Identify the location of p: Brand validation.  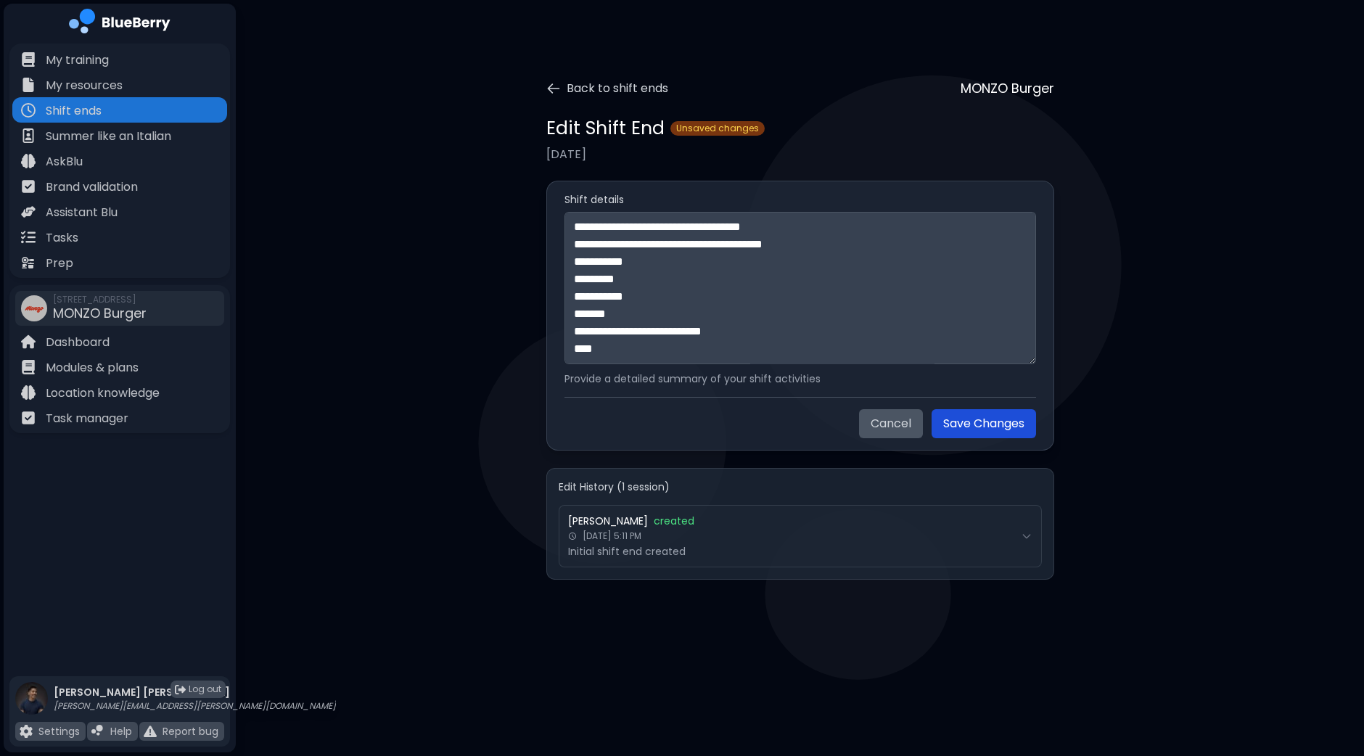
(91, 187).